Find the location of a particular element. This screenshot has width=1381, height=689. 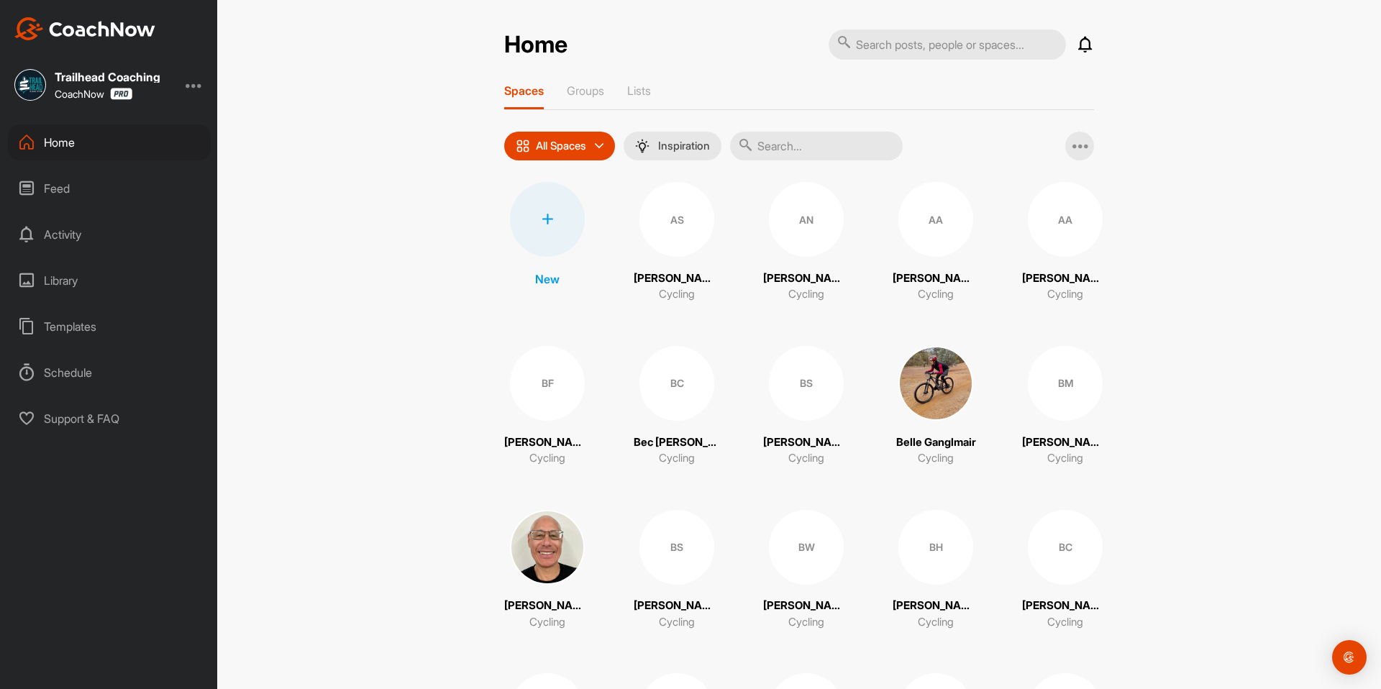

input: Search posts, people or spaces... is located at coordinates (947, 45).